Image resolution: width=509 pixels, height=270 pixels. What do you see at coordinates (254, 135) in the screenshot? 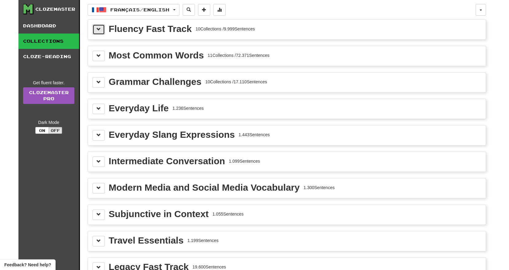
I see `div: 1.443 Sentences` at bounding box center [254, 135].